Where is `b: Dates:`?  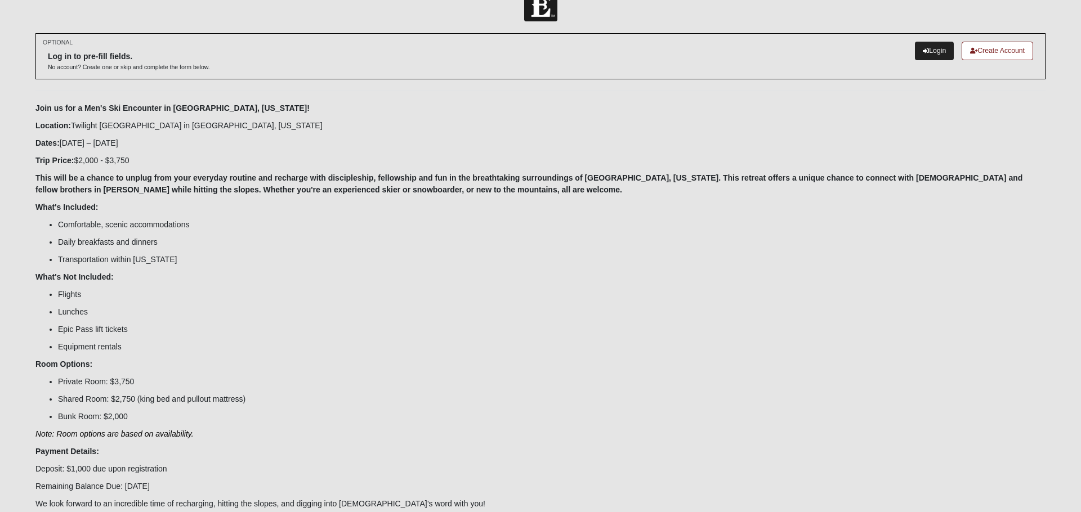 b: Dates: is located at coordinates (47, 143).